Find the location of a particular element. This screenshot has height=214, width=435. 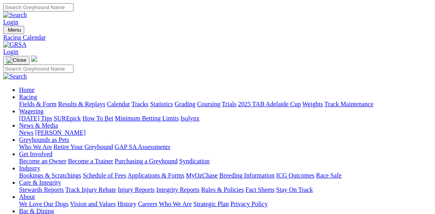

a: History is located at coordinates (127, 204).